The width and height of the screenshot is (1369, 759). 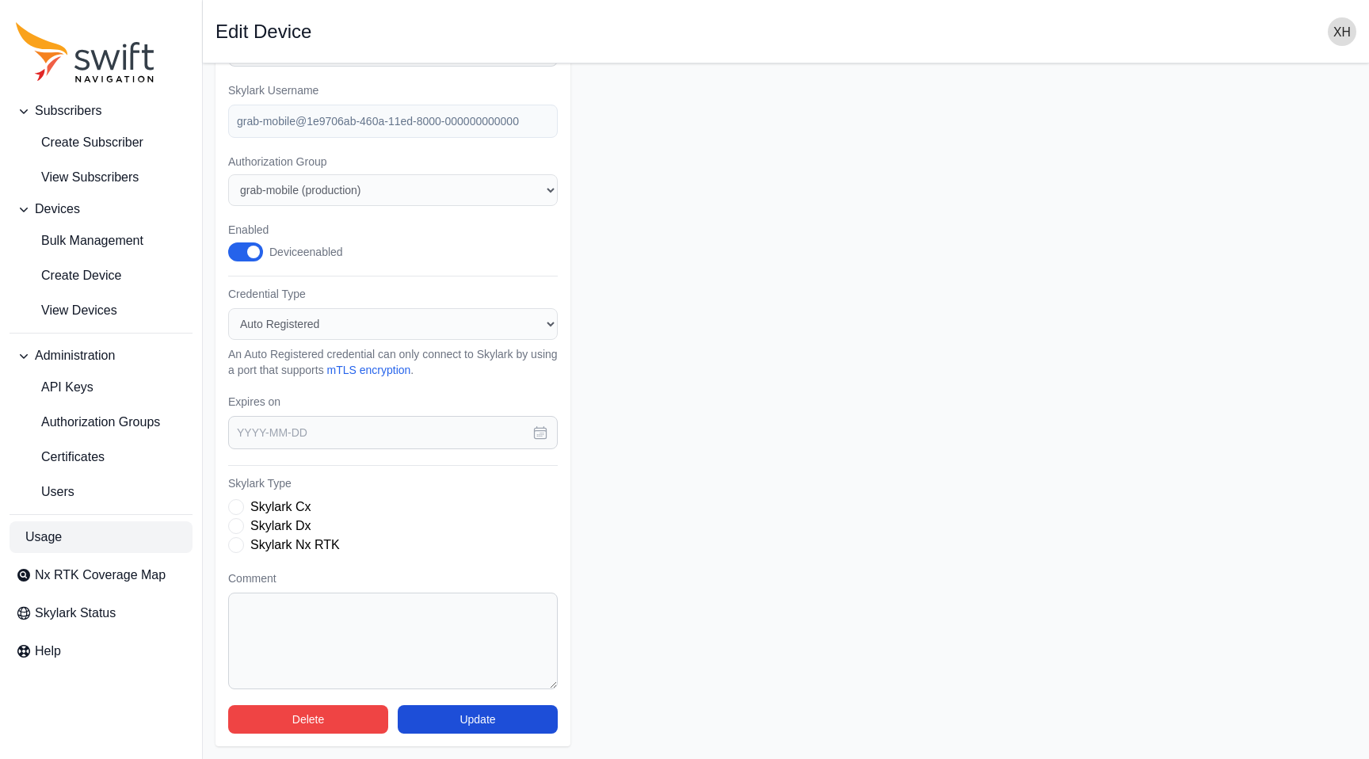 I want to click on h1: Edit Device, so click(x=263, y=32).